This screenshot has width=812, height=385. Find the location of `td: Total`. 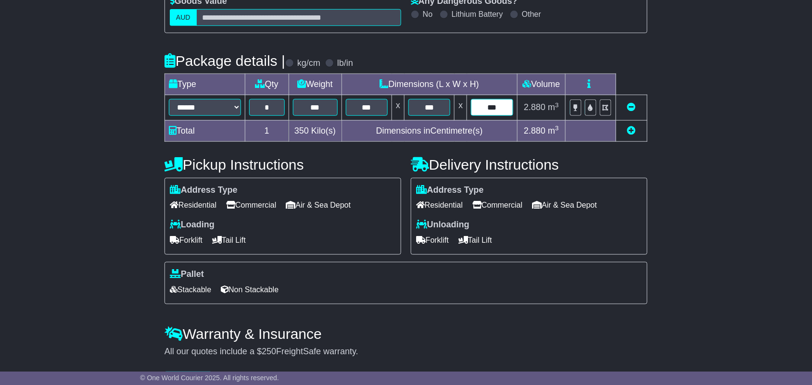

td: Total is located at coordinates (205, 131).